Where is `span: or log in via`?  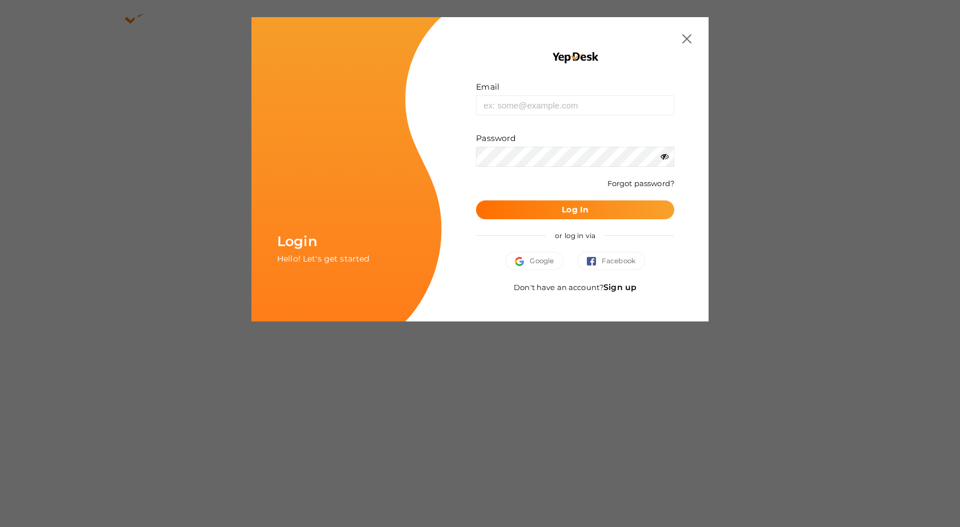
span: or log in via is located at coordinates (575, 235).